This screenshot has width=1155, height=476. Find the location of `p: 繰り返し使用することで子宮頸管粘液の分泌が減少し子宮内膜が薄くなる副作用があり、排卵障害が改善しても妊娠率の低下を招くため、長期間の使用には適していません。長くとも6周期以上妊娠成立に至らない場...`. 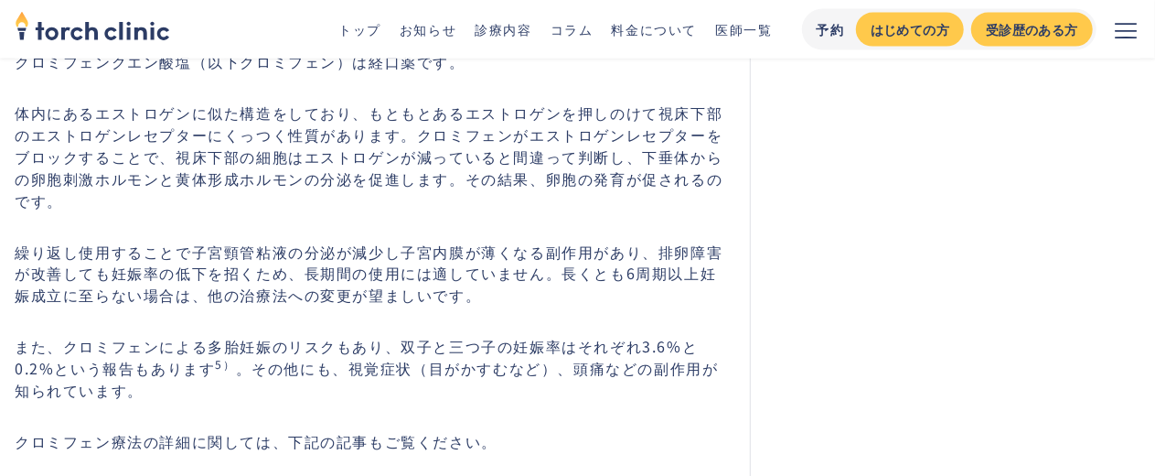

p: 繰り返し使用することで子宮頸管粘液の分泌が減少し子宮内膜が薄くなる副作用があり、排卵障害が改善しても妊娠率の低下を招くため、長期間の使用には適していません。長くとも6周期以上妊娠成立に至らない場... is located at coordinates (371, 273).